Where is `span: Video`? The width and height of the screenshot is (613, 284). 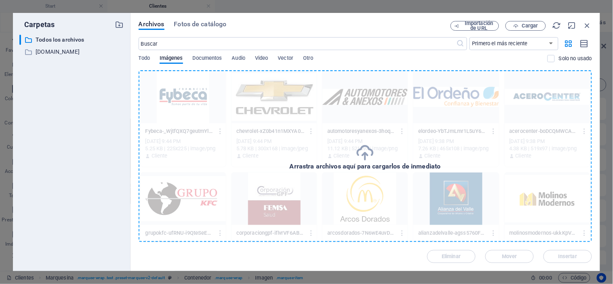 span: Video is located at coordinates (262, 59).